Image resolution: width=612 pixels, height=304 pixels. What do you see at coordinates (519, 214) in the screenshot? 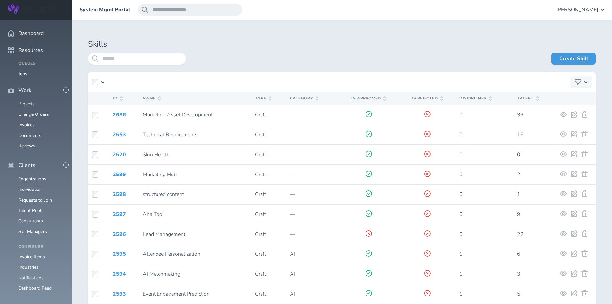
I see `span: 9` at bounding box center [519, 214].